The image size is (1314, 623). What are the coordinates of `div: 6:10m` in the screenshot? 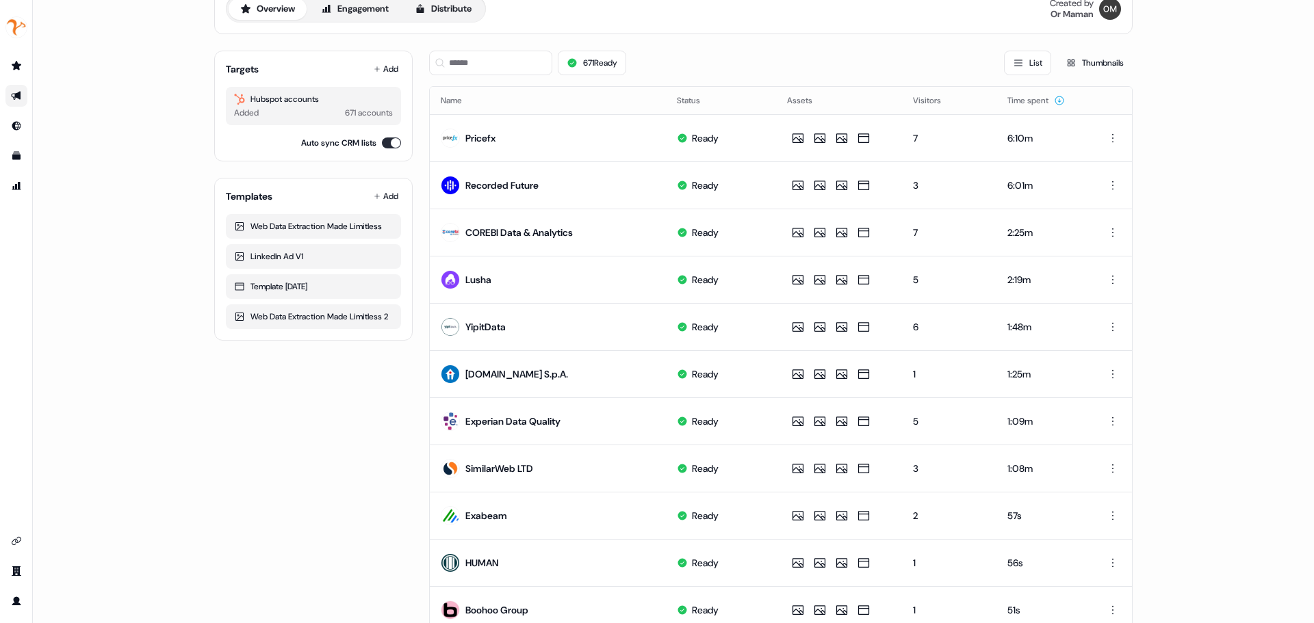 It's located at (1041, 138).